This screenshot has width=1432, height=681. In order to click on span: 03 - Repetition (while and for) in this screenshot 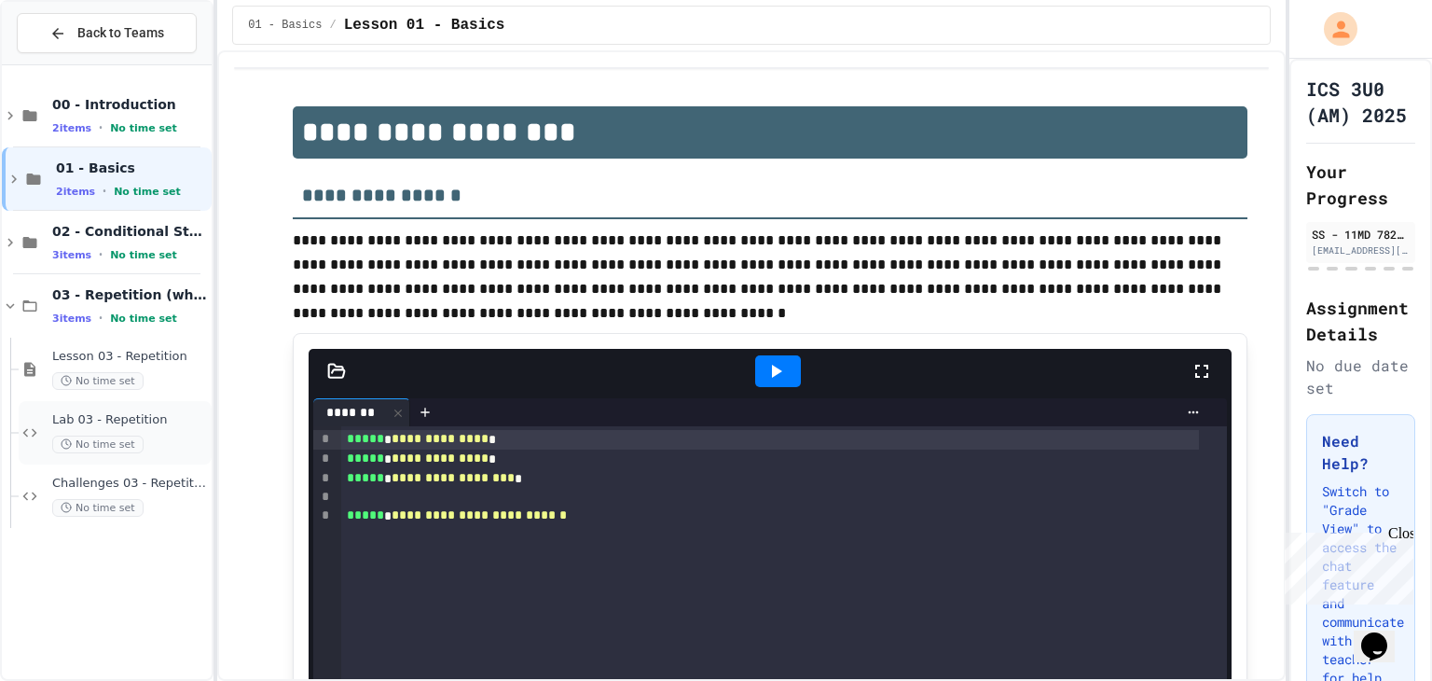, I will do `click(130, 295)`.